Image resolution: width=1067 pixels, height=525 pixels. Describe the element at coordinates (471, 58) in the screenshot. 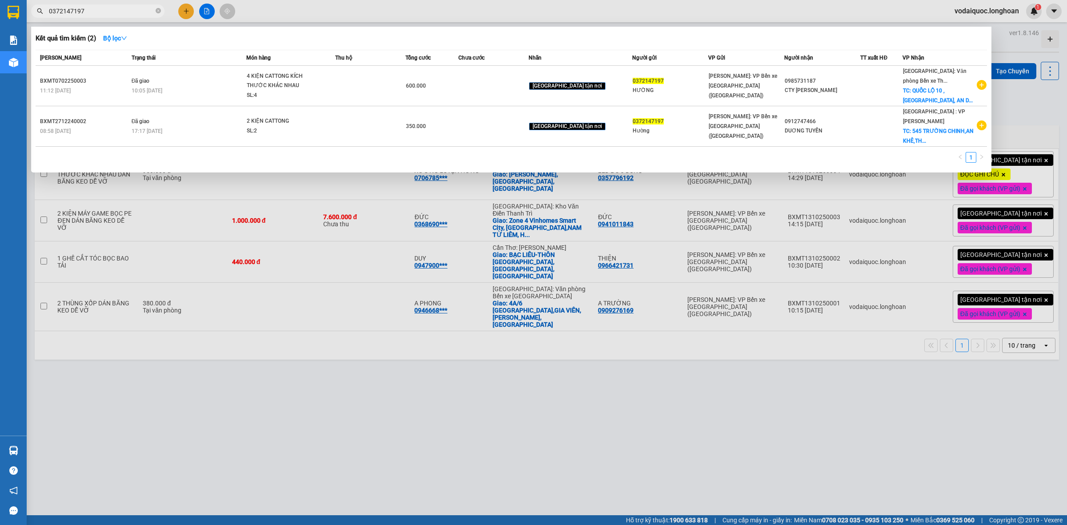

I see `span: Chưa cước` at that location.